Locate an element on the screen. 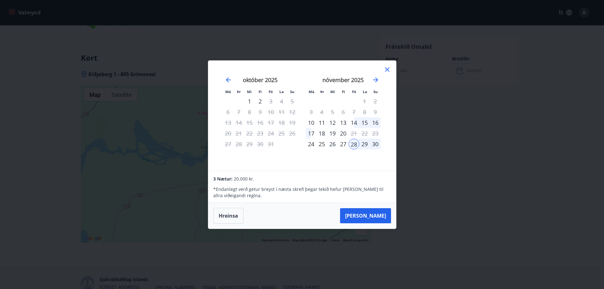 The image size is (604, 289). td: Not available. þriðjudagur, 28. október 2025 is located at coordinates (239, 144).